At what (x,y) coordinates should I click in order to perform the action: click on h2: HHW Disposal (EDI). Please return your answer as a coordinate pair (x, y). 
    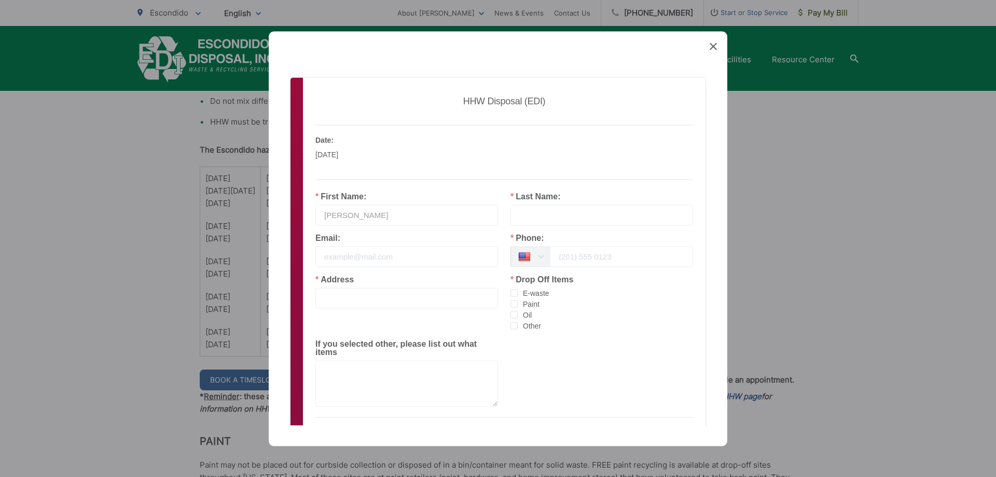
    Looking at the image, I should click on (504, 101).